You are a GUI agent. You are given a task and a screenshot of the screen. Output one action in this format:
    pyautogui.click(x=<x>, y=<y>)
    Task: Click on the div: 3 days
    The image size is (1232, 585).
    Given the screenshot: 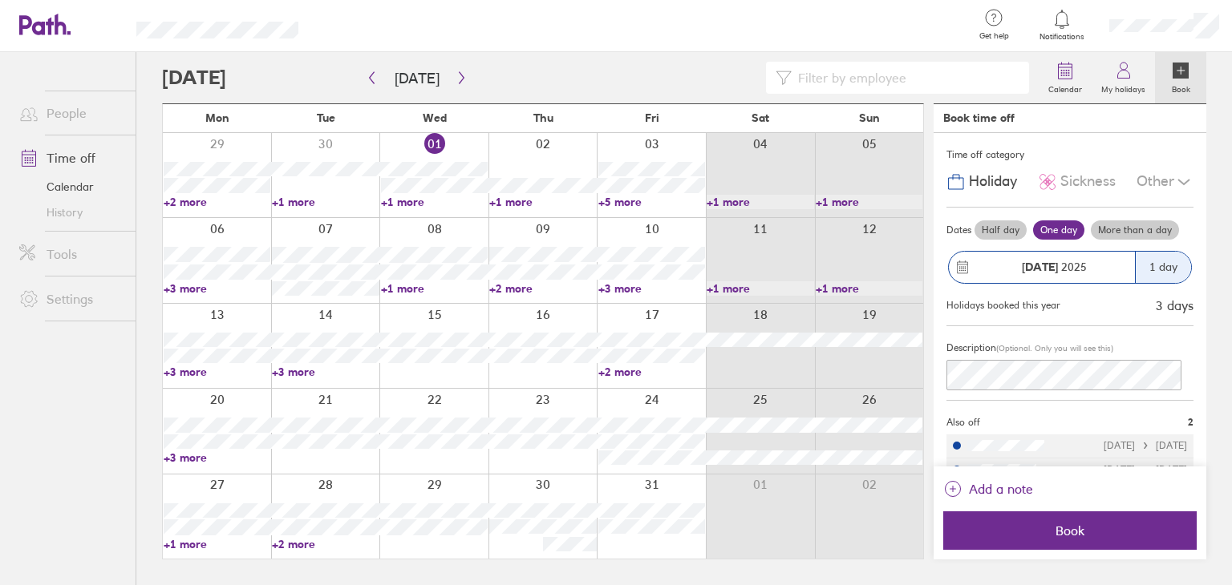 What is the action you would take?
    pyautogui.click(x=1174, y=306)
    